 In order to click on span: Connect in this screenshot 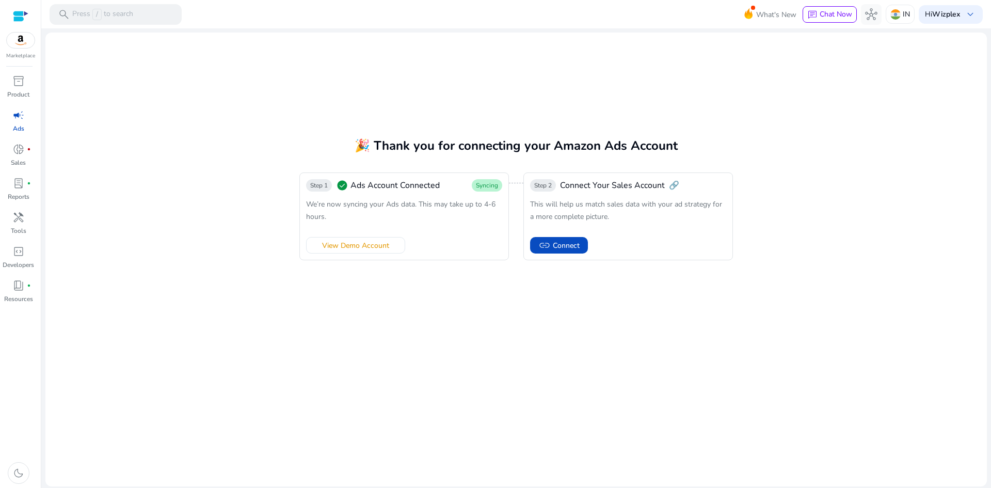, I will do `click(566, 245)`.